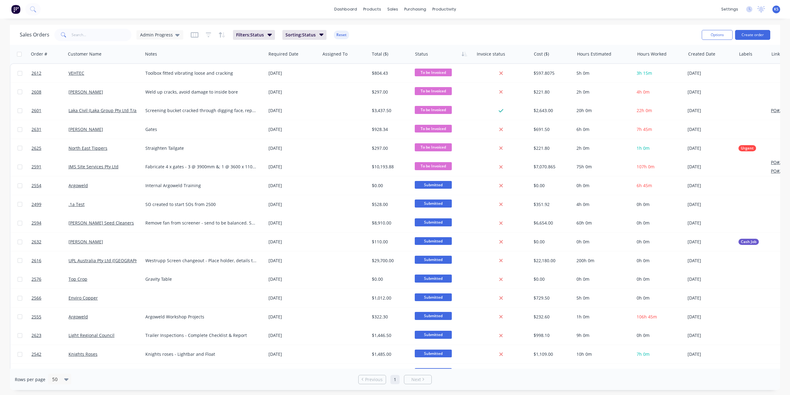 The width and height of the screenshot is (790, 395). I want to click on a: 2619, so click(50, 373).